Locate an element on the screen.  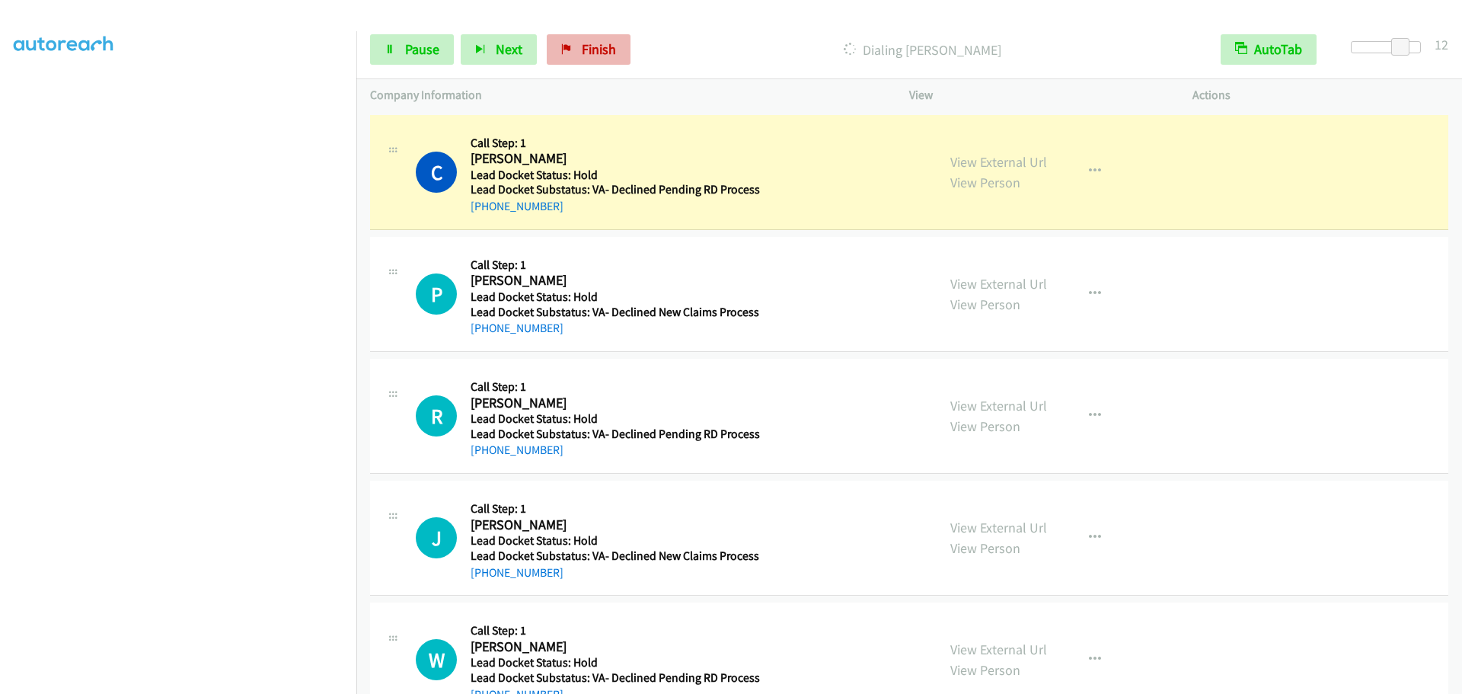
div: 12 is located at coordinates (1441, 44).